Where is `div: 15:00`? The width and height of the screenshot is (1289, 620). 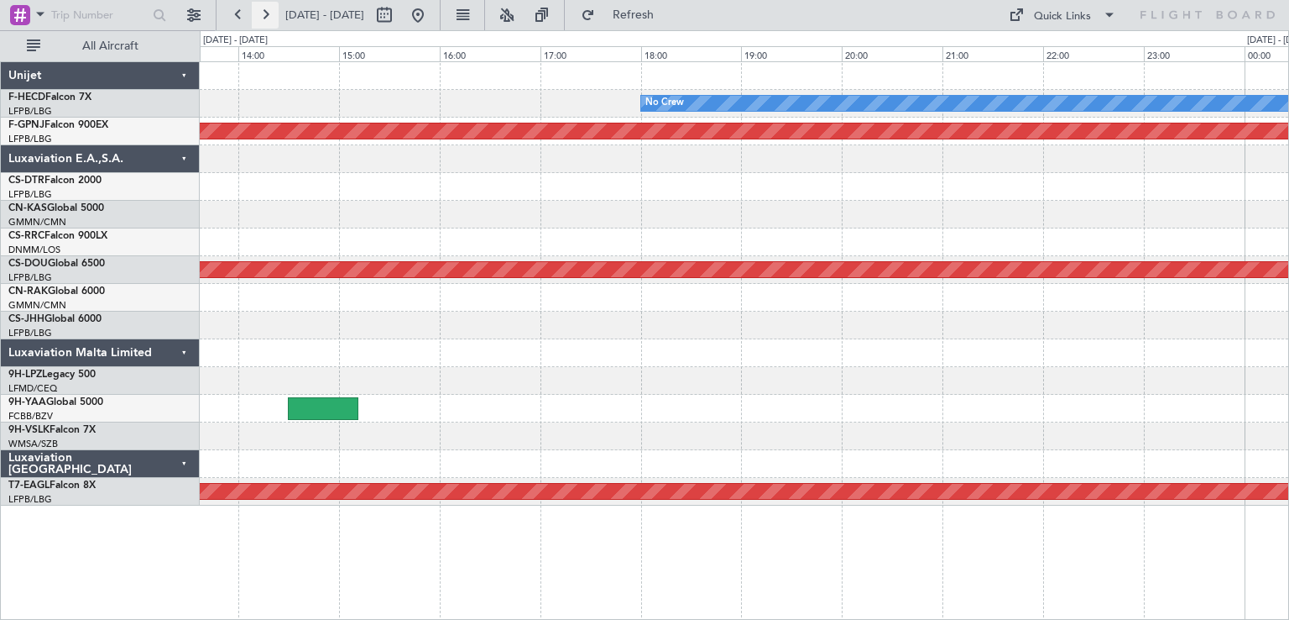 div: 15:00 is located at coordinates (389, 54).